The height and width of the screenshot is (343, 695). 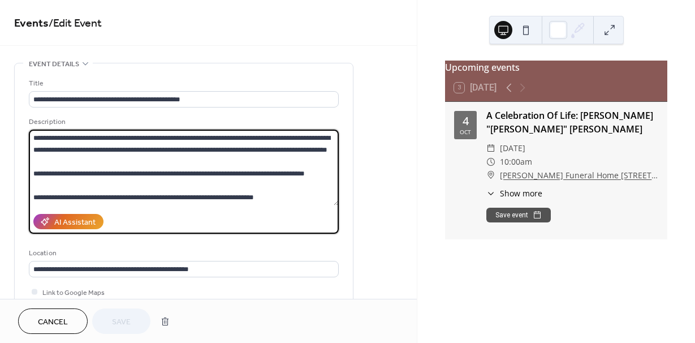 What do you see at coordinates (516, 162) in the screenshot?
I see `span: 10:00am` at bounding box center [516, 162].